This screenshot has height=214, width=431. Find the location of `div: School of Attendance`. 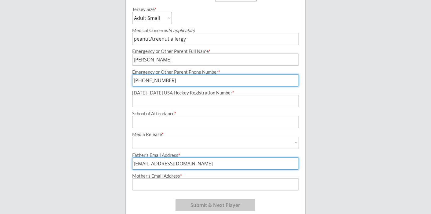

div: School of Attendance is located at coordinates (216, 113).